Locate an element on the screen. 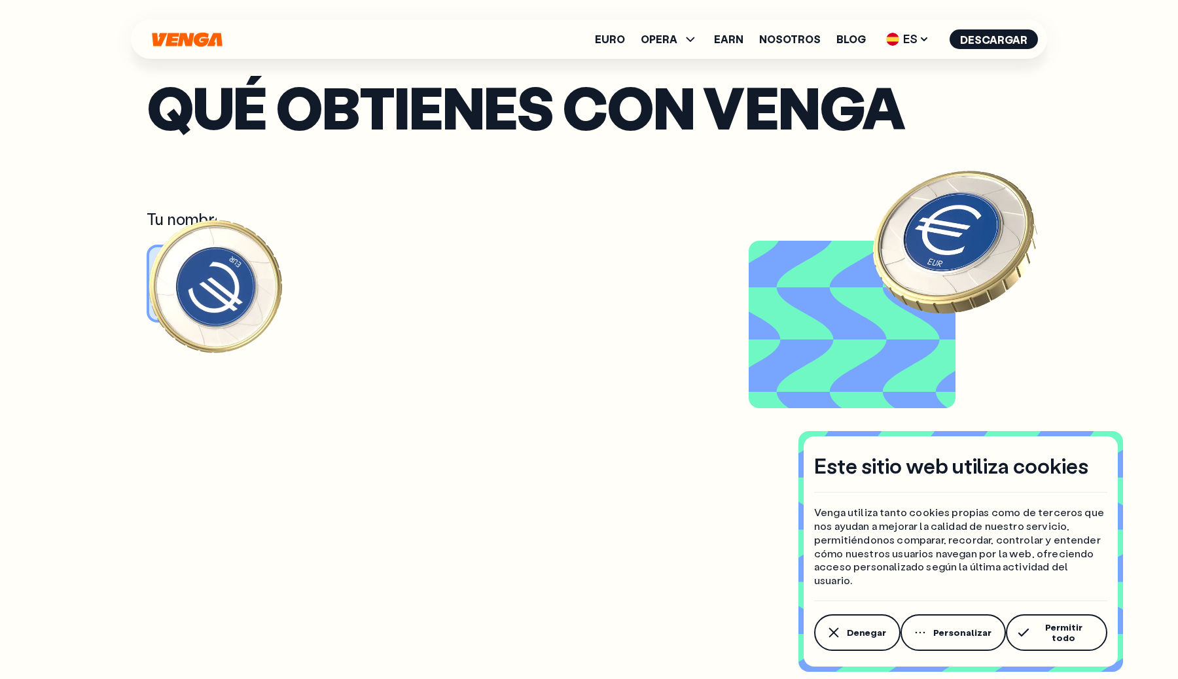 This screenshot has height=679, width=1178. a: Euro is located at coordinates (610, 39).